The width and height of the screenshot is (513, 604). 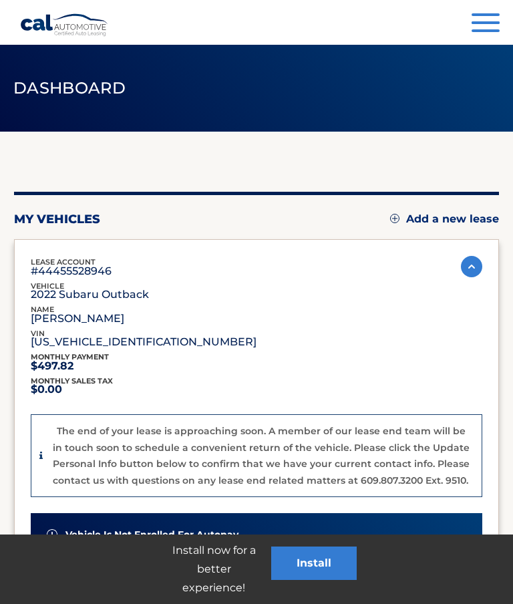 I want to click on span: lease account, so click(x=63, y=262).